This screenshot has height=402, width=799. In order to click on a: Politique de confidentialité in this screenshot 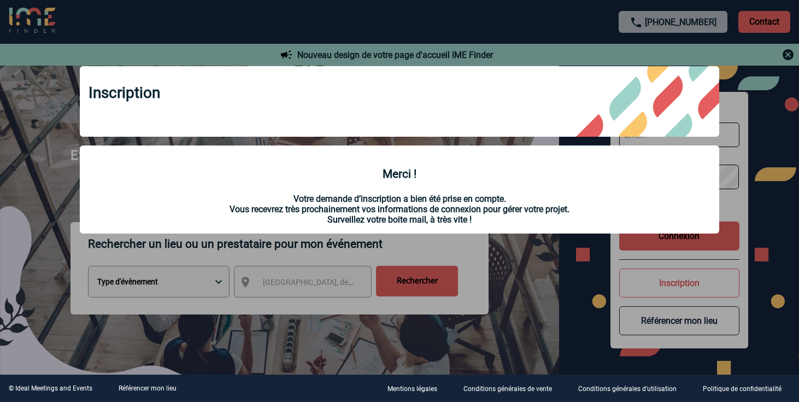, I will do `click(746, 388)`.